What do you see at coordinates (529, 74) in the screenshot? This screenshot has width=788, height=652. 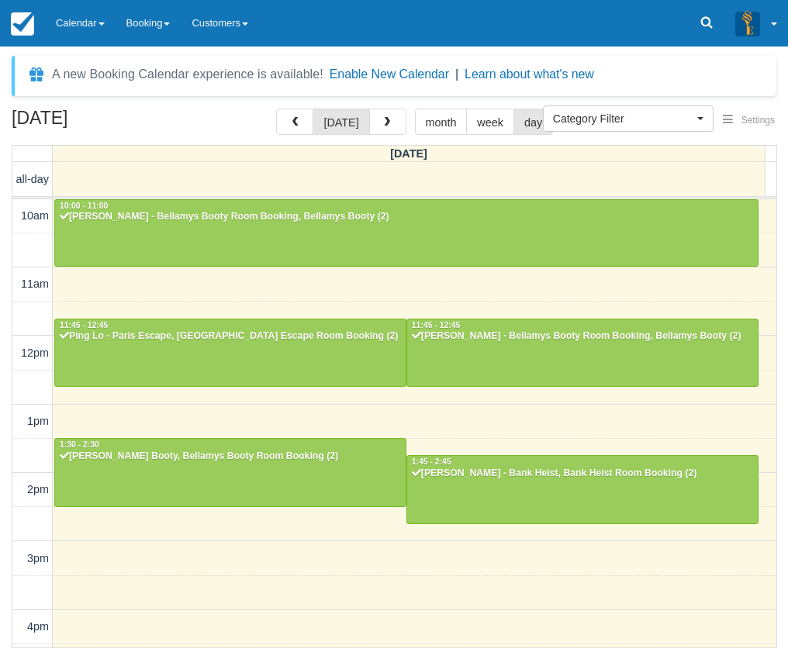 I see `a: Learn about what's new` at bounding box center [529, 74].